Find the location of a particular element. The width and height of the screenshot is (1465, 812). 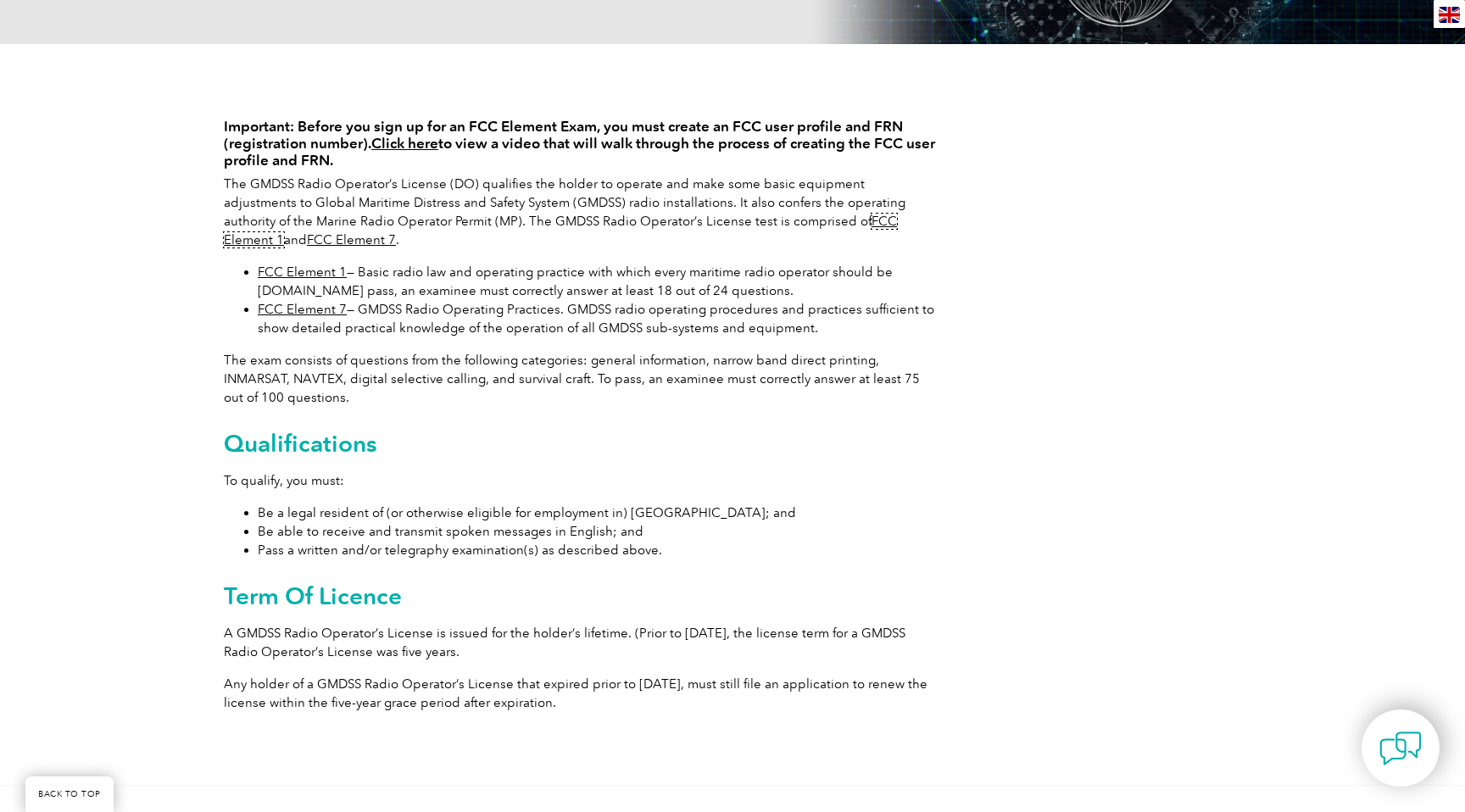

p: The GMDSS Radio Operator’s License (DO) qualifies the holder to operate and make some basic equip... is located at coordinates (580, 212).